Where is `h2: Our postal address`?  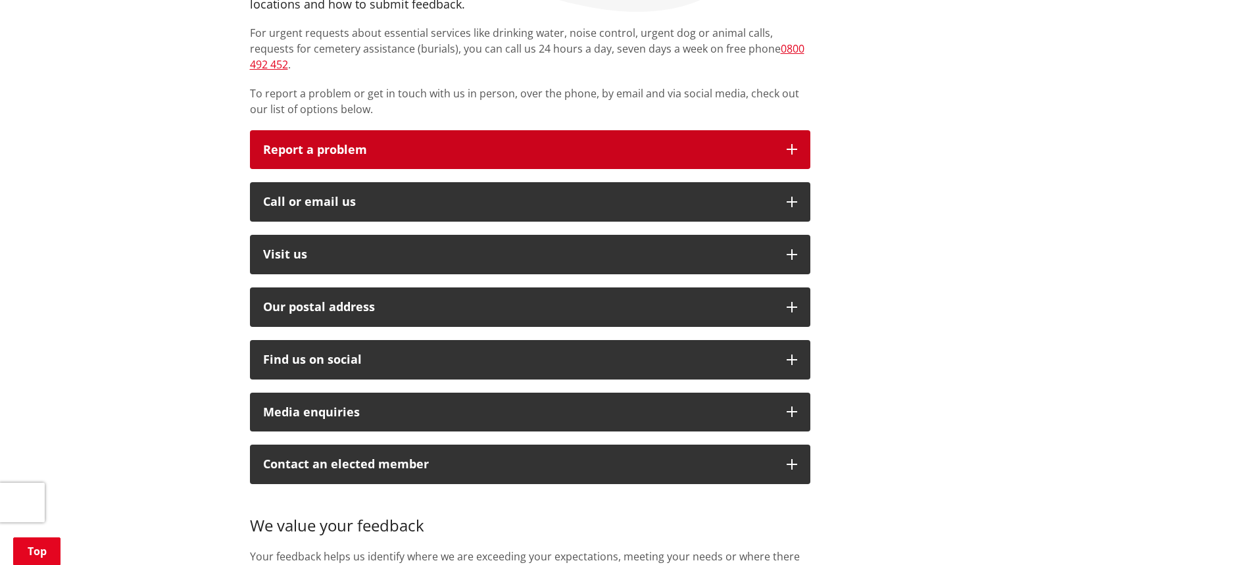 h2: Our postal address is located at coordinates (518, 307).